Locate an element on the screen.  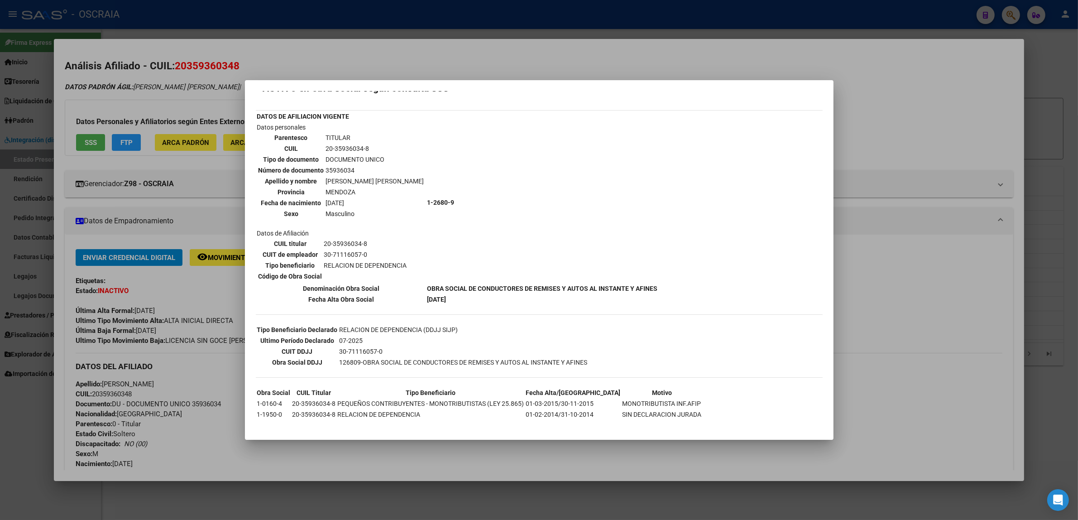
td: 07-2025 is located at coordinates (464, 340).